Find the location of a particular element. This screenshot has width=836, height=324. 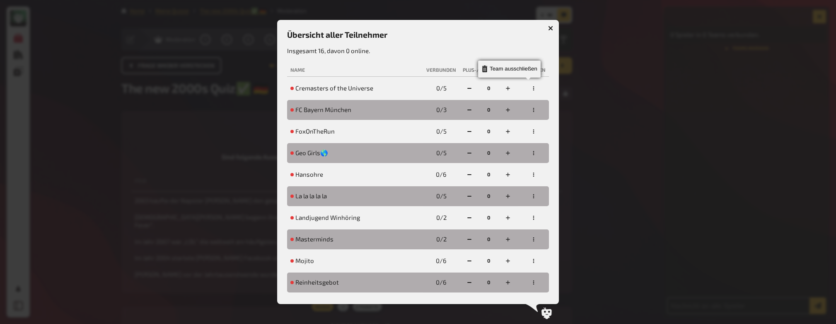

span: Reinheitsgebot is located at coordinates (317, 282).